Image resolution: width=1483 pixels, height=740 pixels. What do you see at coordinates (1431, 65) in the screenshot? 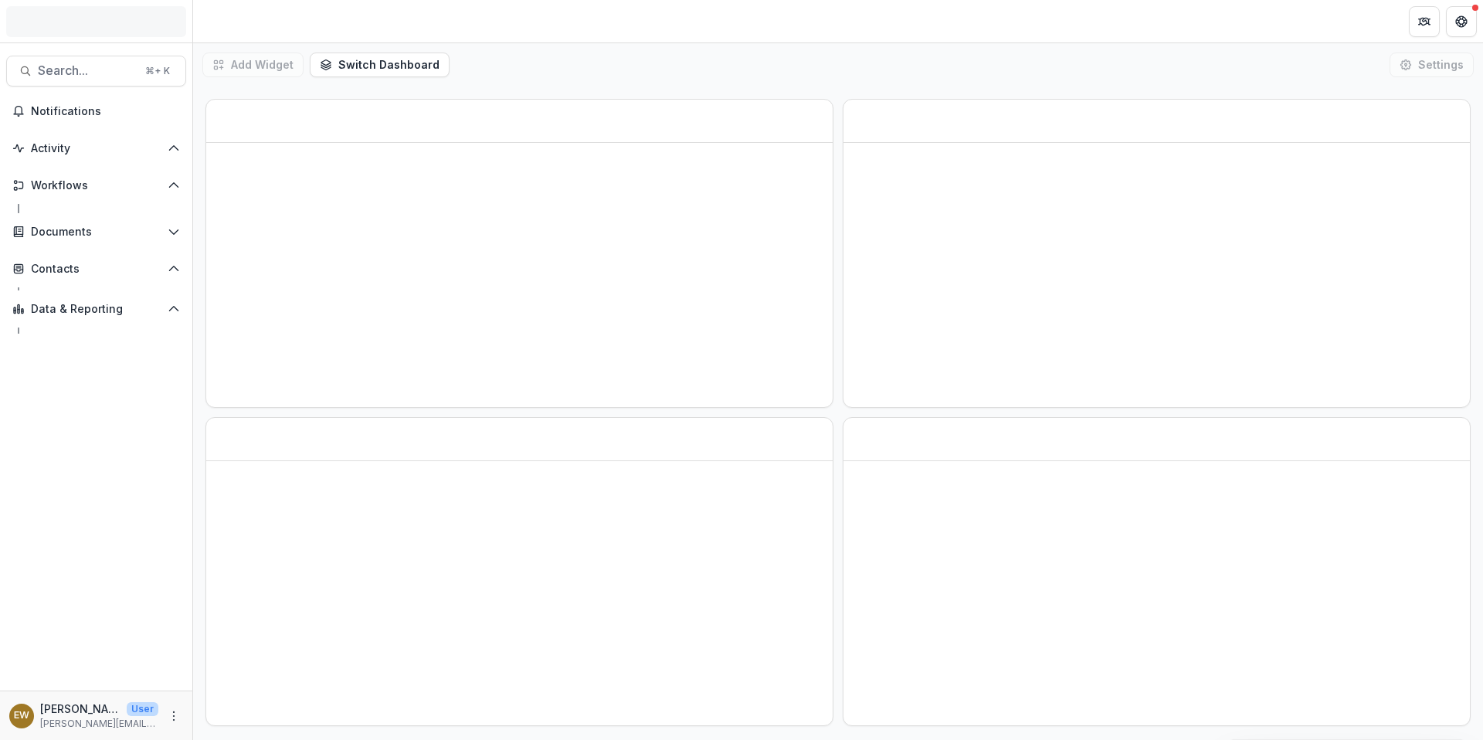
I see `button: Settings` at bounding box center [1431, 65].